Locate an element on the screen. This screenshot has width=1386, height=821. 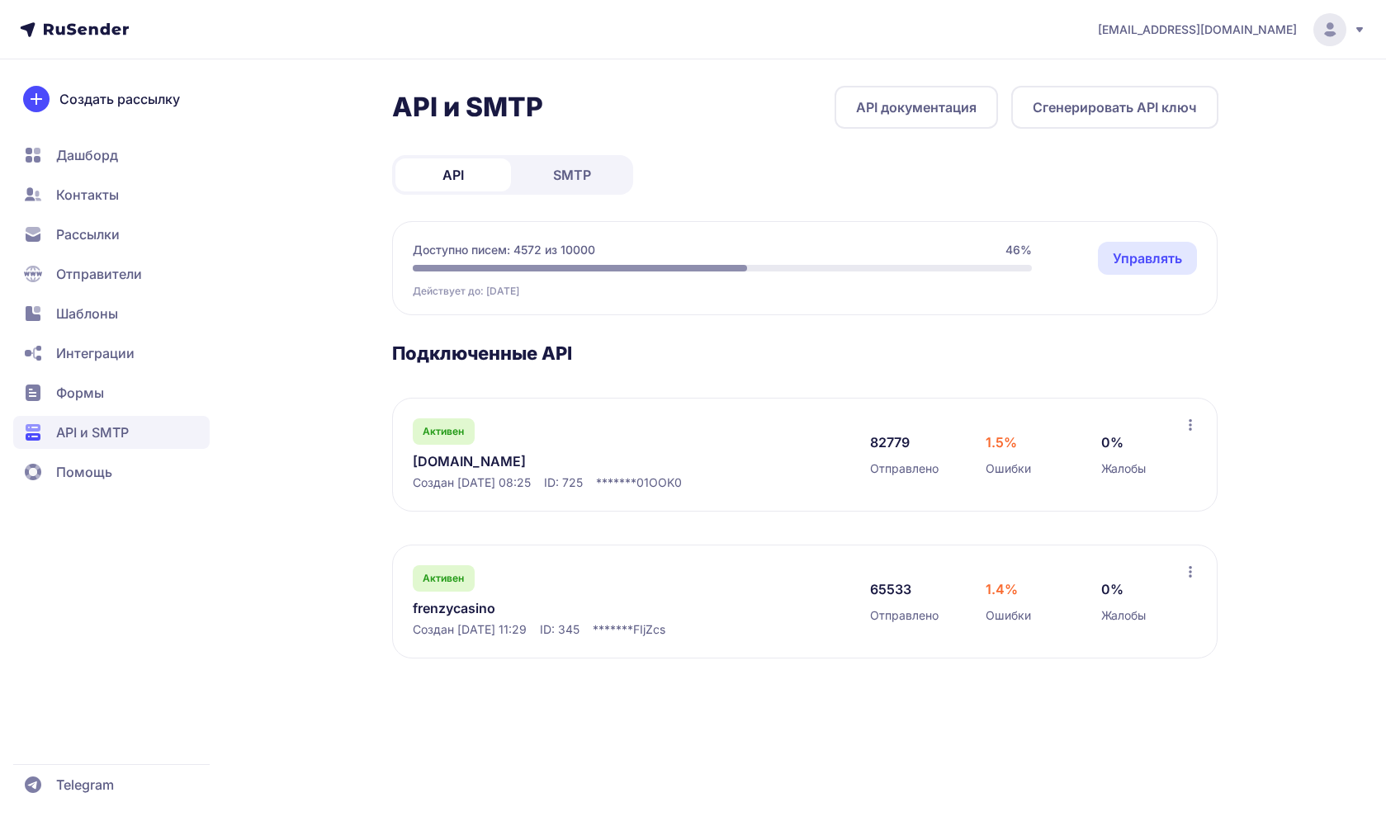
span: ID: 725 is located at coordinates (563, 483).